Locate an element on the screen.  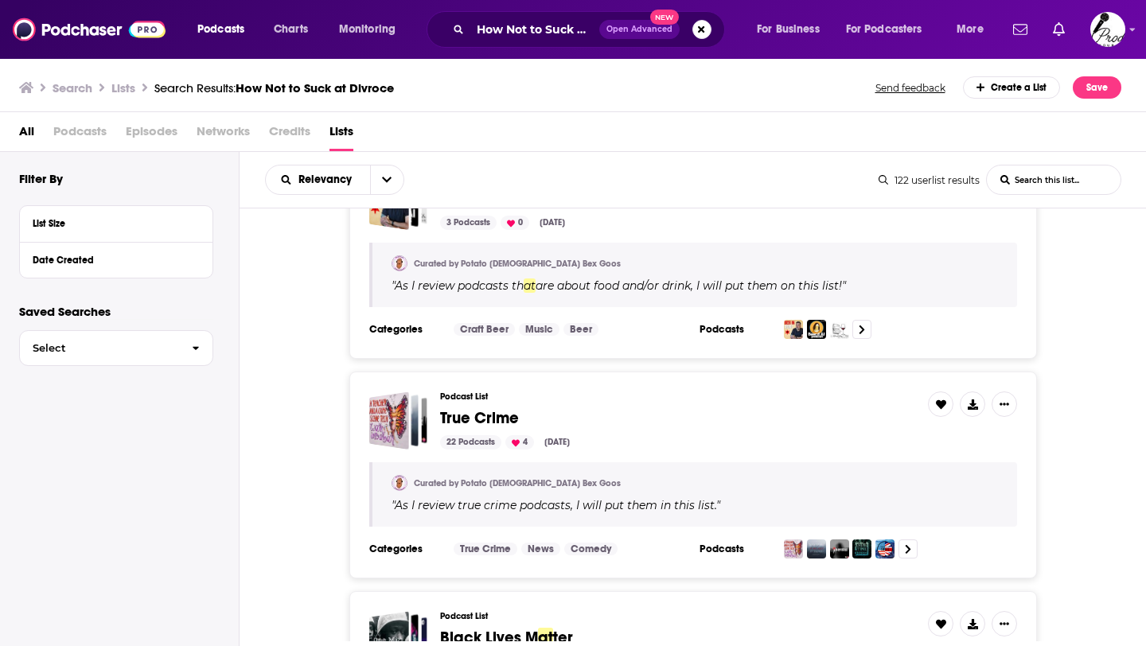
div: 22 Podcasts is located at coordinates (470, 442).